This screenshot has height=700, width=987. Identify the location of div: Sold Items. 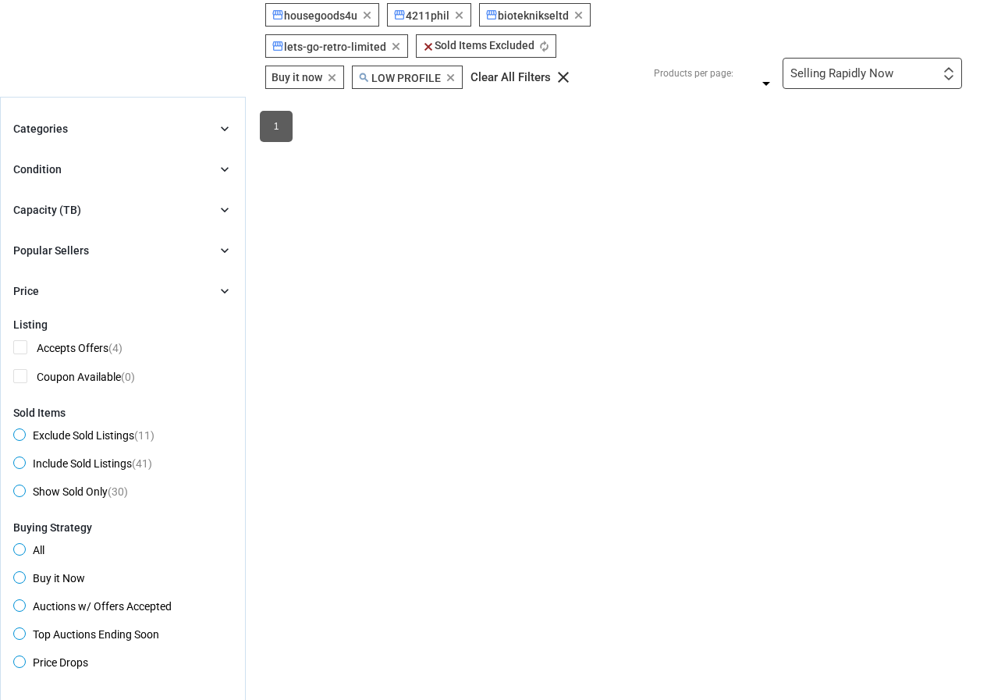
(122, 413).